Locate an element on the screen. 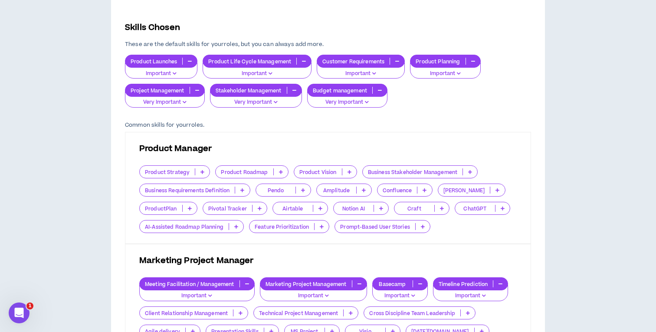 Image resolution: width=656 pixels, height=332 pixels. p: Customer Requirements is located at coordinates (353, 61).